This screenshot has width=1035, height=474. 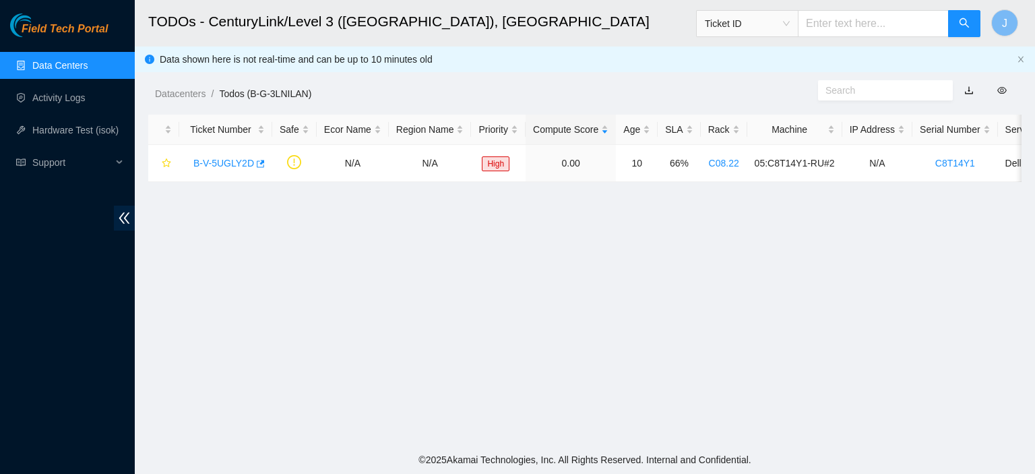 I want to click on td: 05:C8T14Y1-RU#2, so click(x=795, y=163).